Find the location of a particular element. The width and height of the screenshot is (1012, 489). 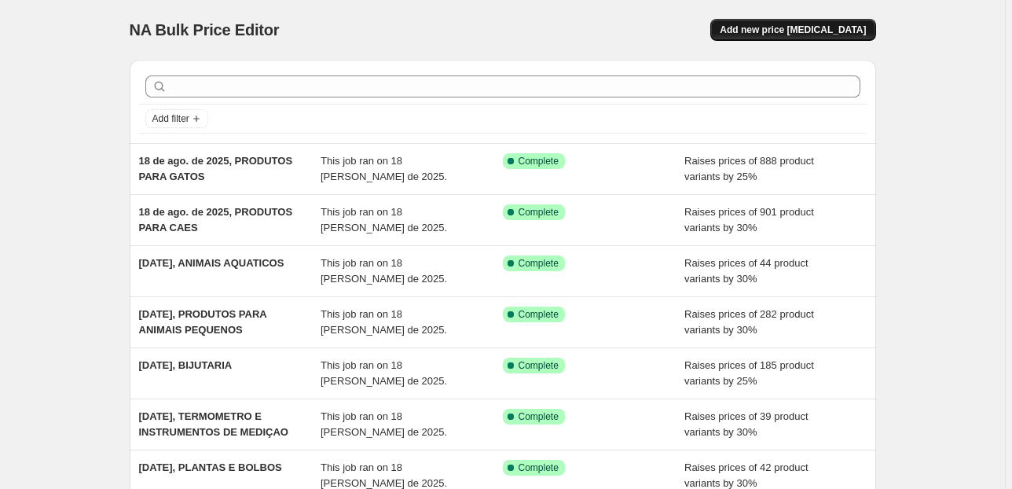

span: NA Bulk Price Editor is located at coordinates (204, 30).